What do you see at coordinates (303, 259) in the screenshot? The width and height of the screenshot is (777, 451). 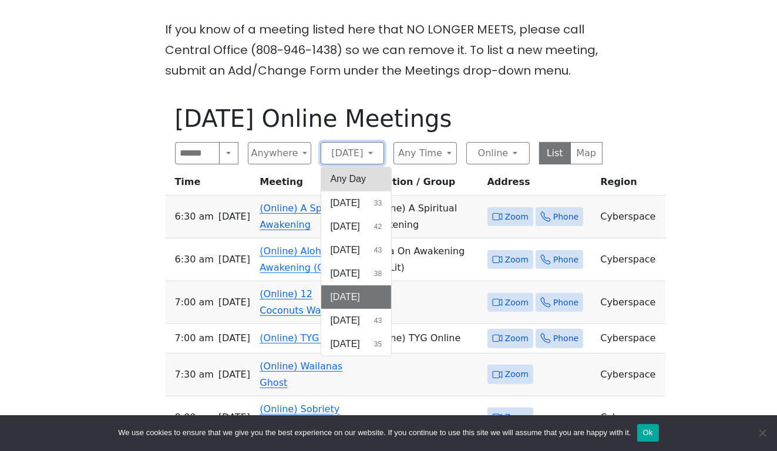 I see `a: (Online) Aloha On Awakening (O)(Lit)` at bounding box center [303, 259].